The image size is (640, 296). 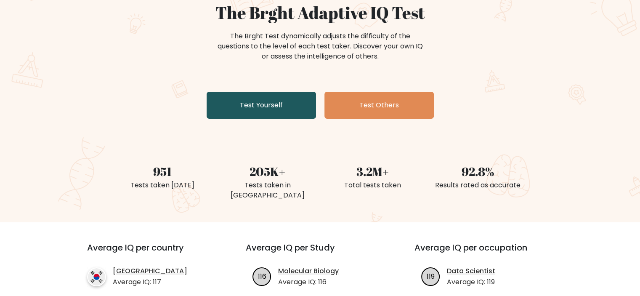 What do you see at coordinates (431, 276) in the screenshot?
I see `text: 119` at bounding box center [431, 276].